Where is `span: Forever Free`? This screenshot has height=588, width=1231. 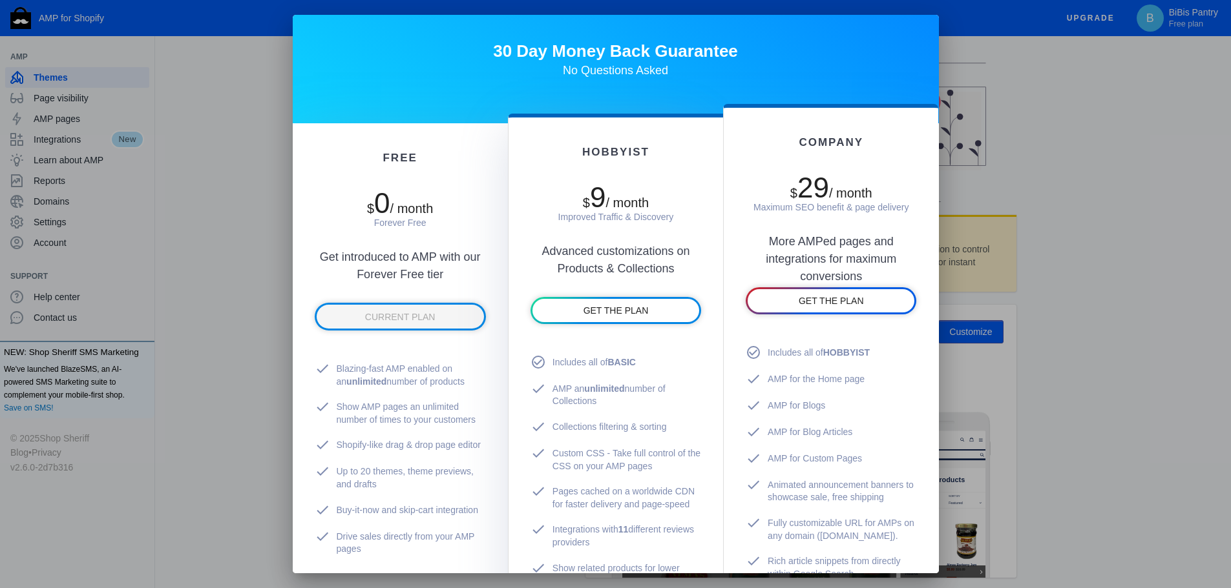
span: Forever Free is located at coordinates (400, 223).